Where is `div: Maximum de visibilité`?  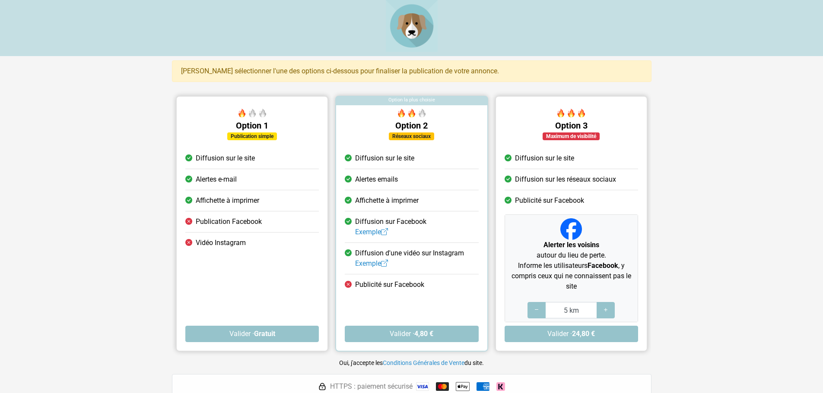
div: Maximum de visibilité is located at coordinates (571, 136).